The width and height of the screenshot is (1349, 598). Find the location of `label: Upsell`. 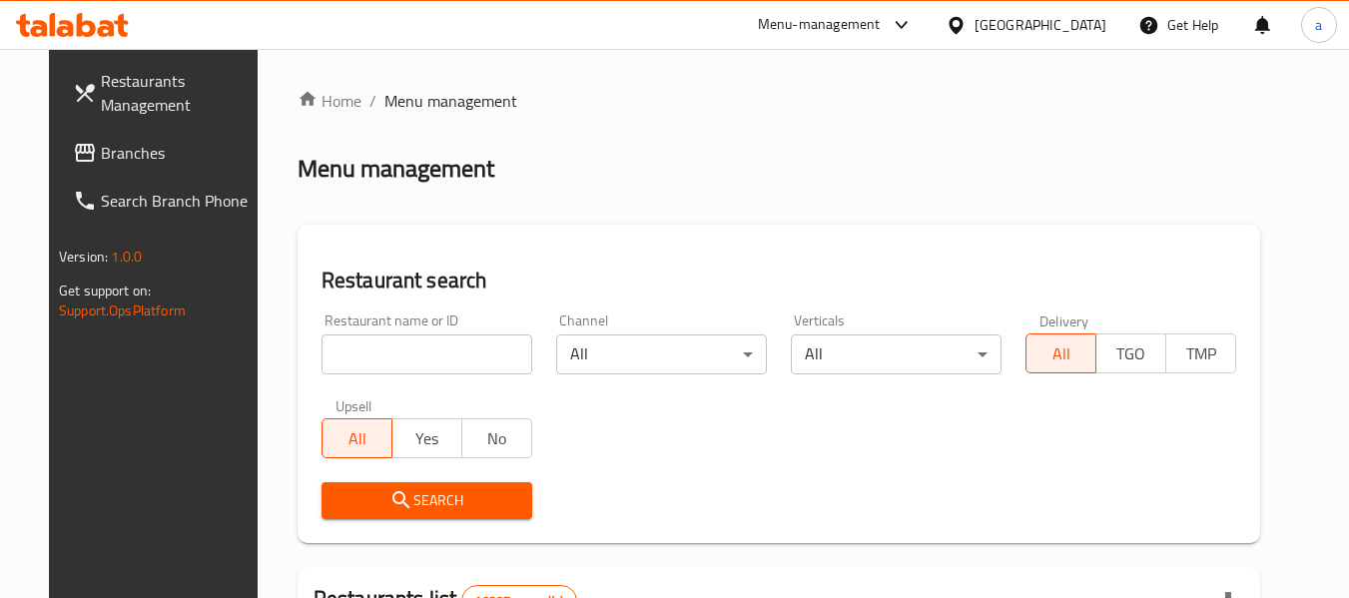

label: Upsell is located at coordinates (353, 405).